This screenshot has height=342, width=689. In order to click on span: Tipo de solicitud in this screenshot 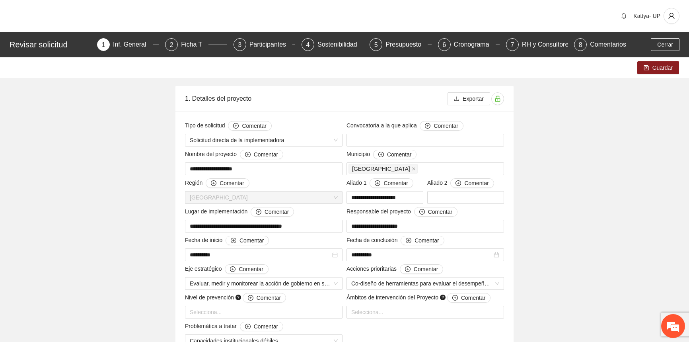, I will do `click(228, 126)`.